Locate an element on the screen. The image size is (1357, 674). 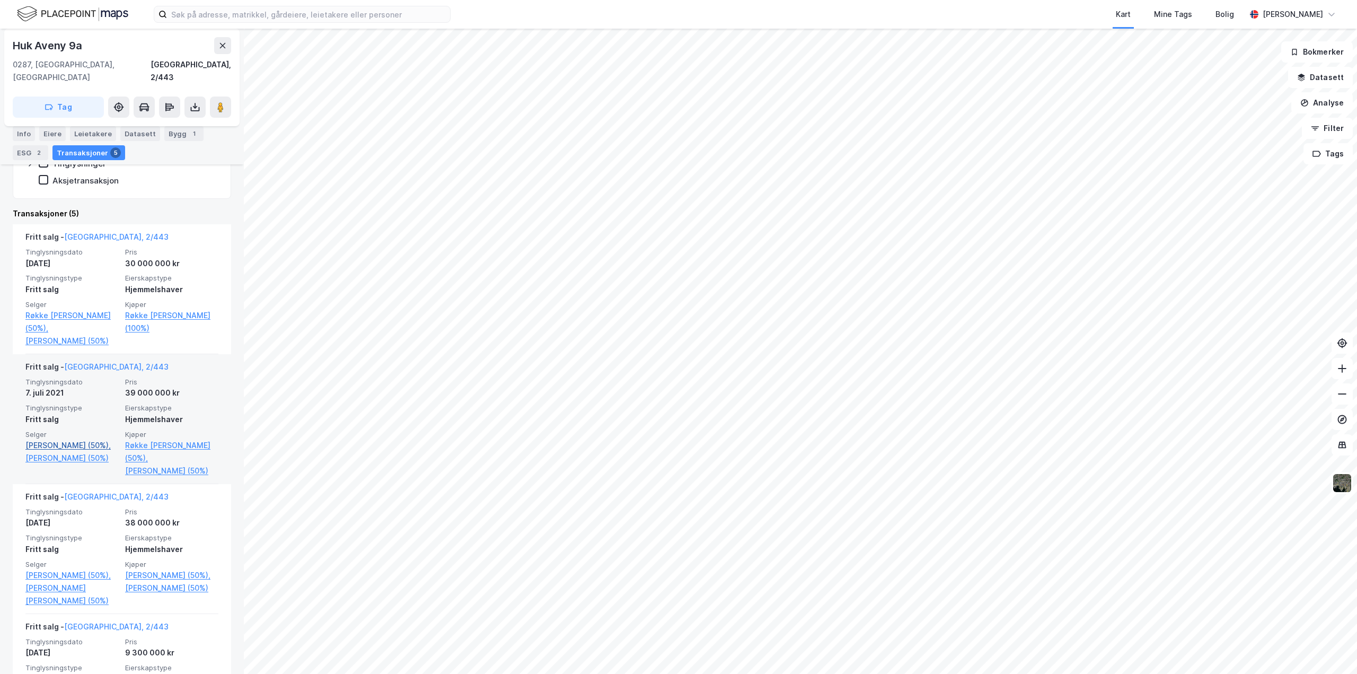
div: Mine Tags is located at coordinates (1173, 14).